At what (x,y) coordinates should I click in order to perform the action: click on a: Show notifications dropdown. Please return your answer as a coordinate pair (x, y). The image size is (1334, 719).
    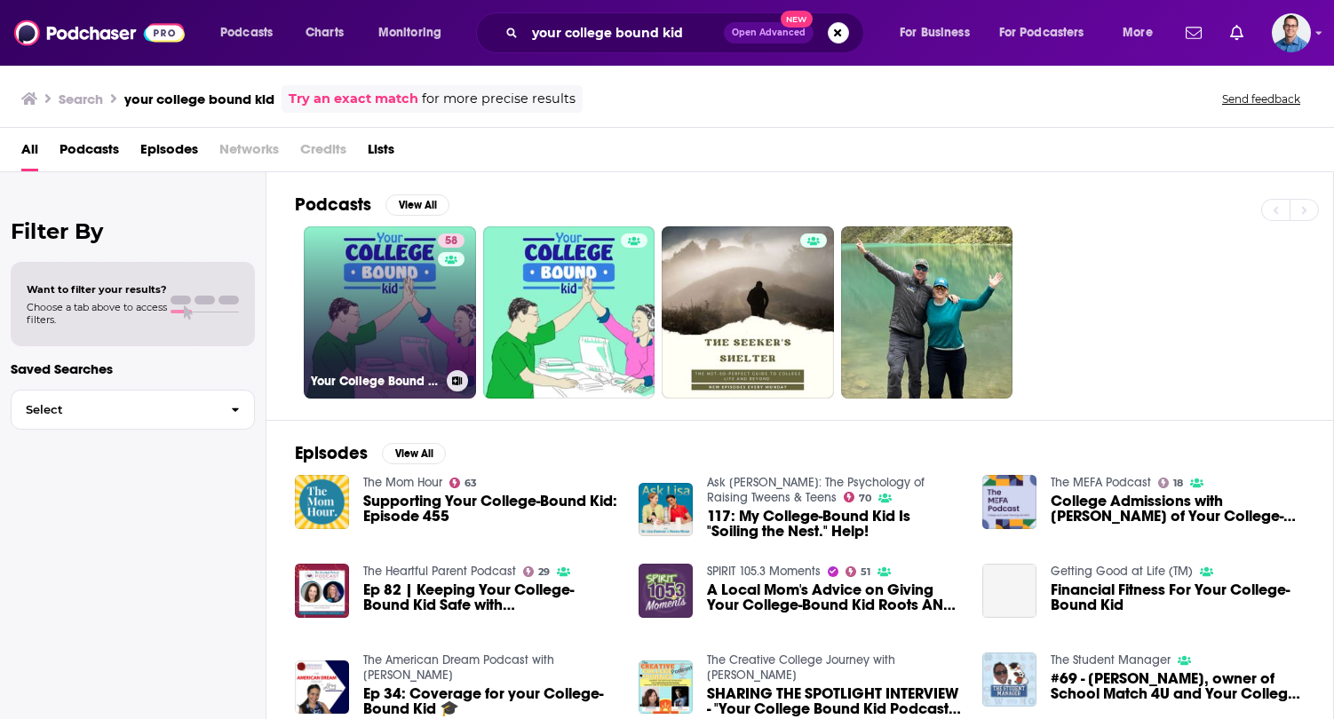
    Looking at the image, I should click on (1193, 33).